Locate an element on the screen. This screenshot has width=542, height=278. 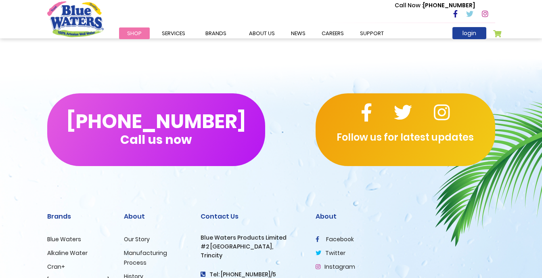
h3: Blue Waters Products Limited is located at coordinates (252, 237).